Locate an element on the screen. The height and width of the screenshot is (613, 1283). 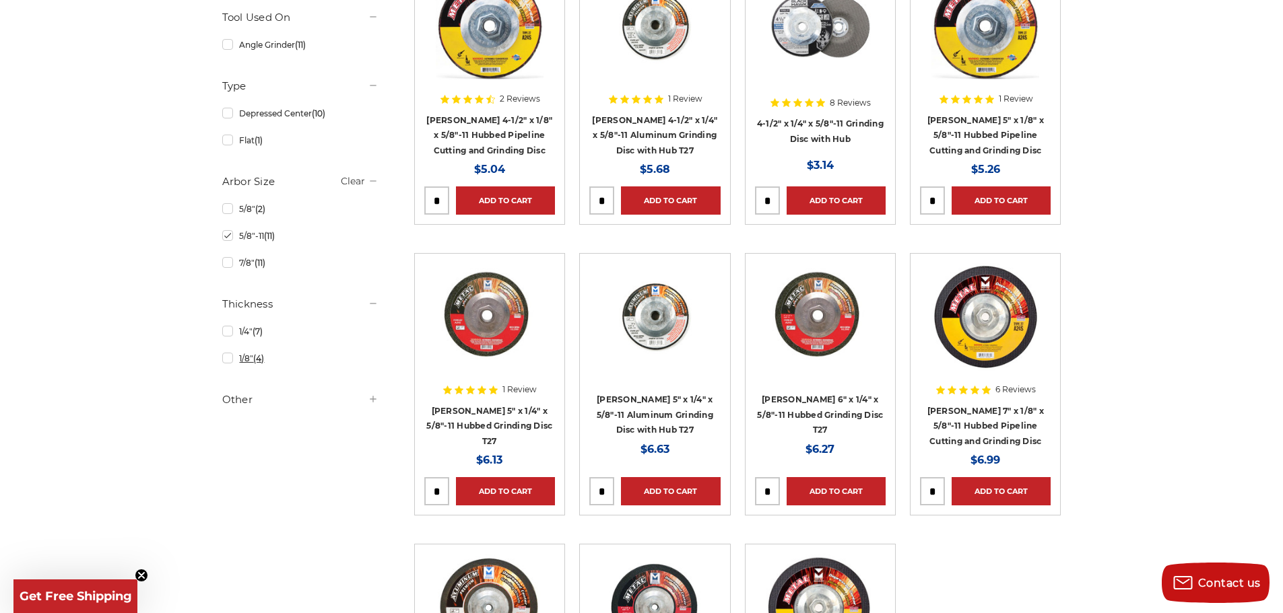
img: 5" x 1/4" x 5/8"-11 Hubbed Grinding Disc T27 620110 is located at coordinates (489, 317).